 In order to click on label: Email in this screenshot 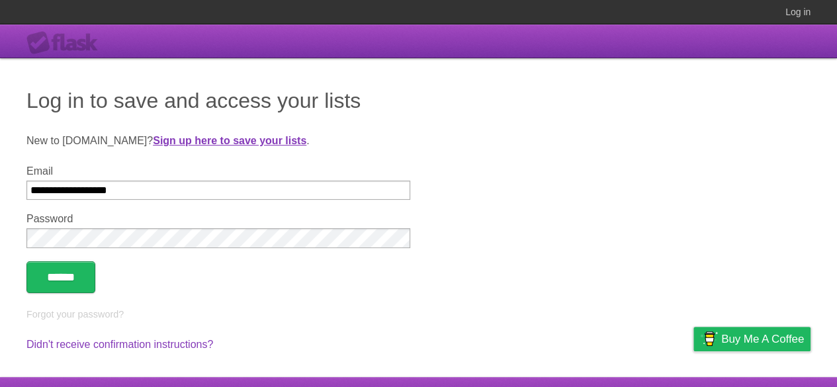, I will do `click(218, 171)`.